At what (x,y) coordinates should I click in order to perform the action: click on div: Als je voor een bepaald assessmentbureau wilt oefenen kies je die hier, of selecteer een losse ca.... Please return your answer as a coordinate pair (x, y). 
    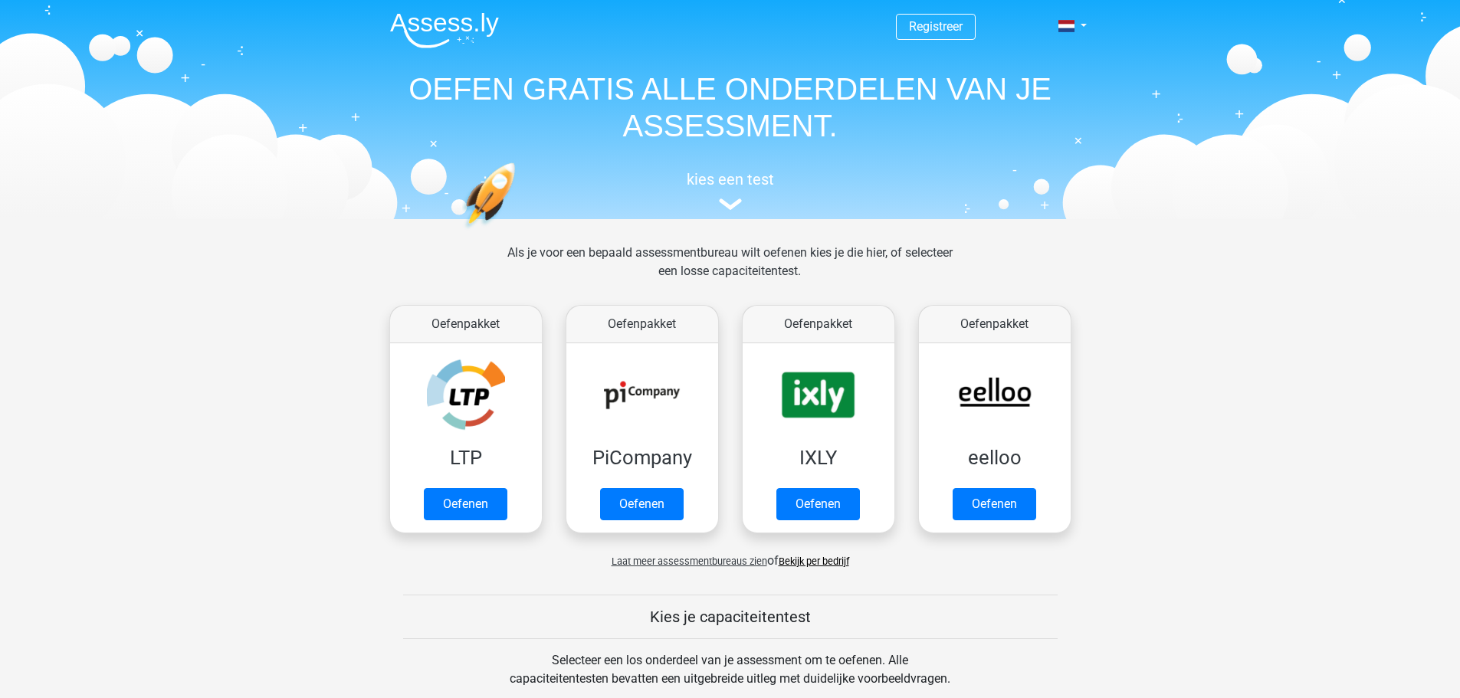
    Looking at the image, I should click on (730, 271).